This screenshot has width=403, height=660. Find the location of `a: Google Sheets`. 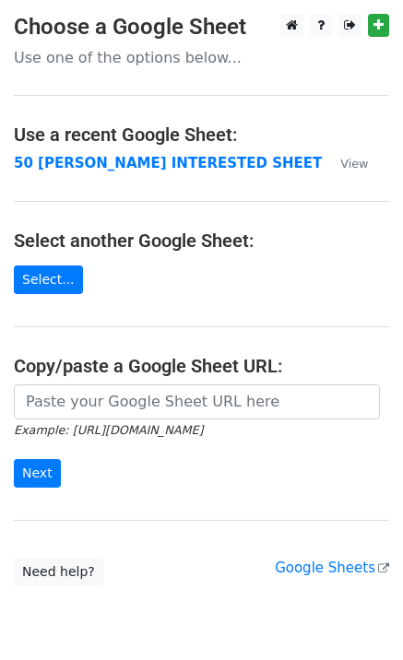

a: Google Sheets is located at coordinates (332, 568).